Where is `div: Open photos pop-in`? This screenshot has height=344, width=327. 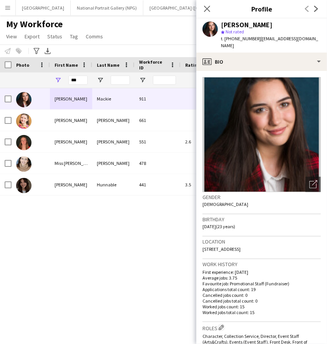 div: Open photos pop-in is located at coordinates (313, 185).